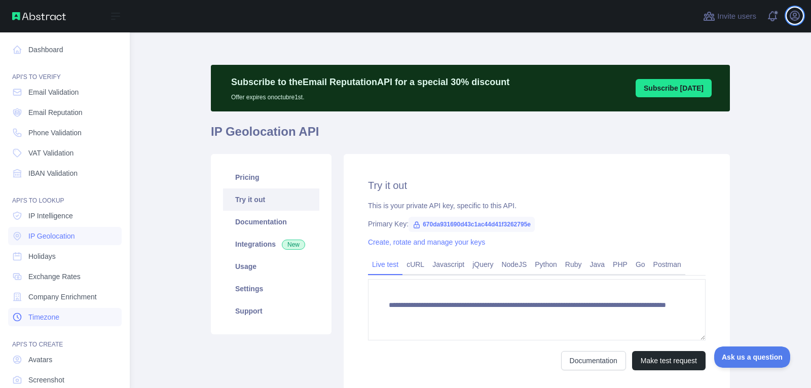 This screenshot has width=811, height=388. I want to click on a: Create, rotate and manage your keys, so click(426, 242).